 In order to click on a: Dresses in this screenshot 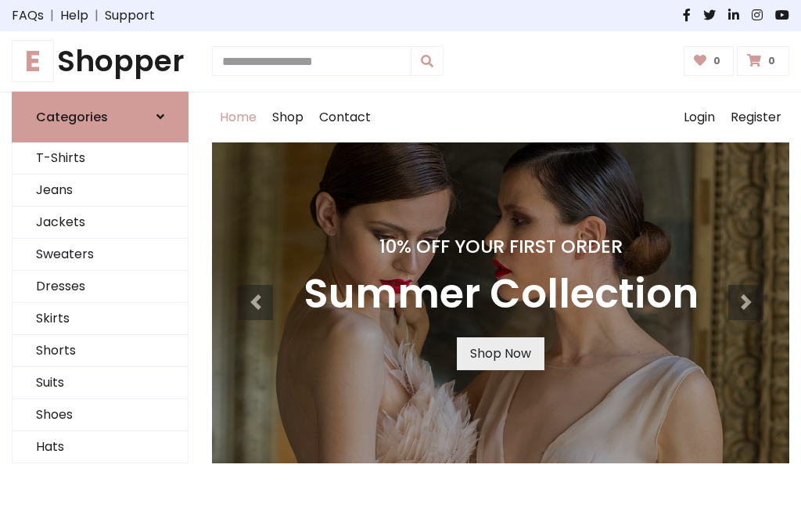, I will do `click(100, 286)`.